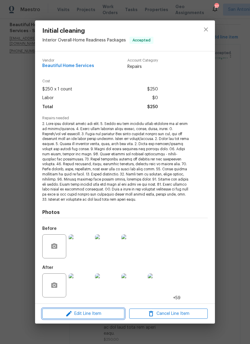 Image resolution: width=250 pixels, height=344 pixels. Describe the element at coordinates (117, 162) in the screenshot. I see `span: 2. Lore ipsu dolorsit ametc adi elit. 5. Seddo eiu tem incididu utlab etdolore ma al enim ad mini...` at that location.